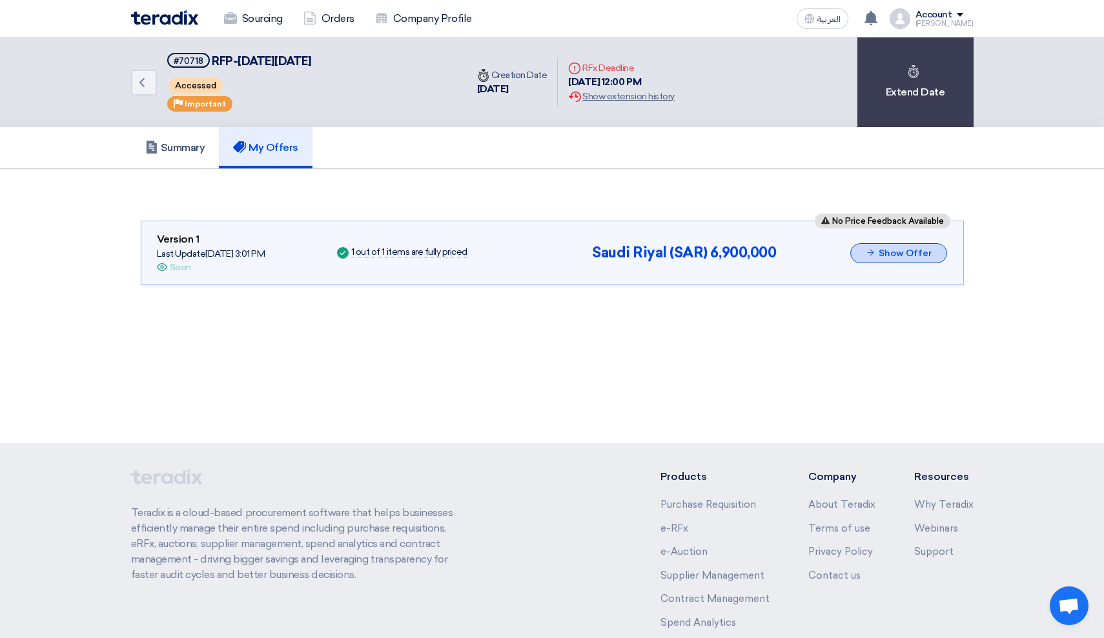  I want to click on span: Accessed, so click(196, 85).